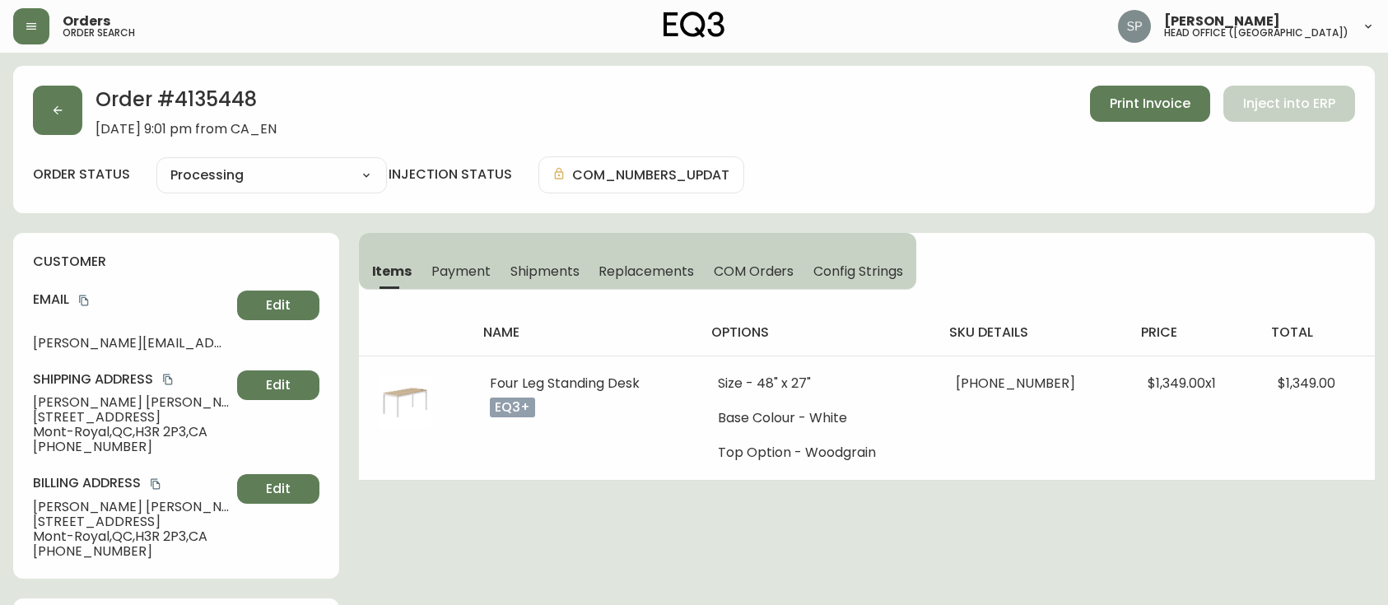 This screenshot has width=1388, height=605. Describe the element at coordinates (86, 21) in the screenshot. I see `span: Orders` at that location.